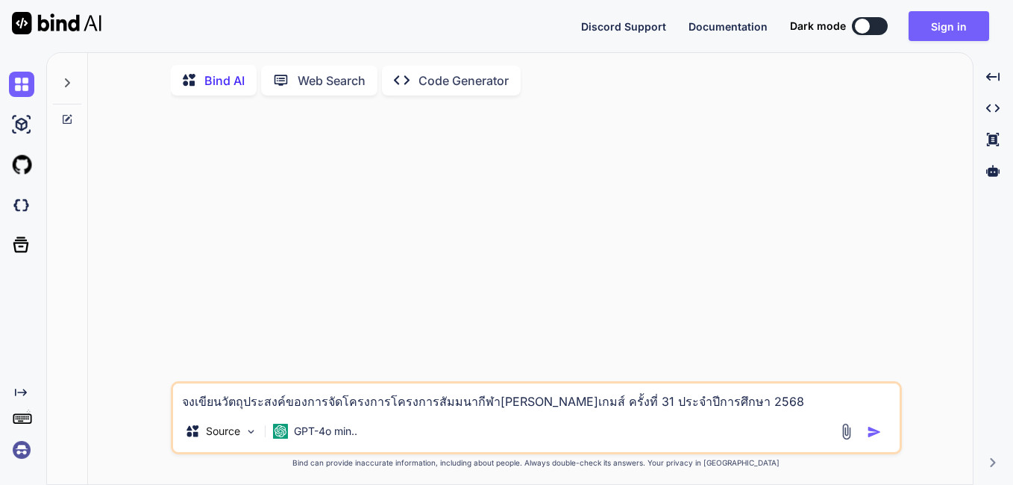  What do you see at coordinates (22, 450) in the screenshot?
I see `img: signin` at bounding box center [22, 450].